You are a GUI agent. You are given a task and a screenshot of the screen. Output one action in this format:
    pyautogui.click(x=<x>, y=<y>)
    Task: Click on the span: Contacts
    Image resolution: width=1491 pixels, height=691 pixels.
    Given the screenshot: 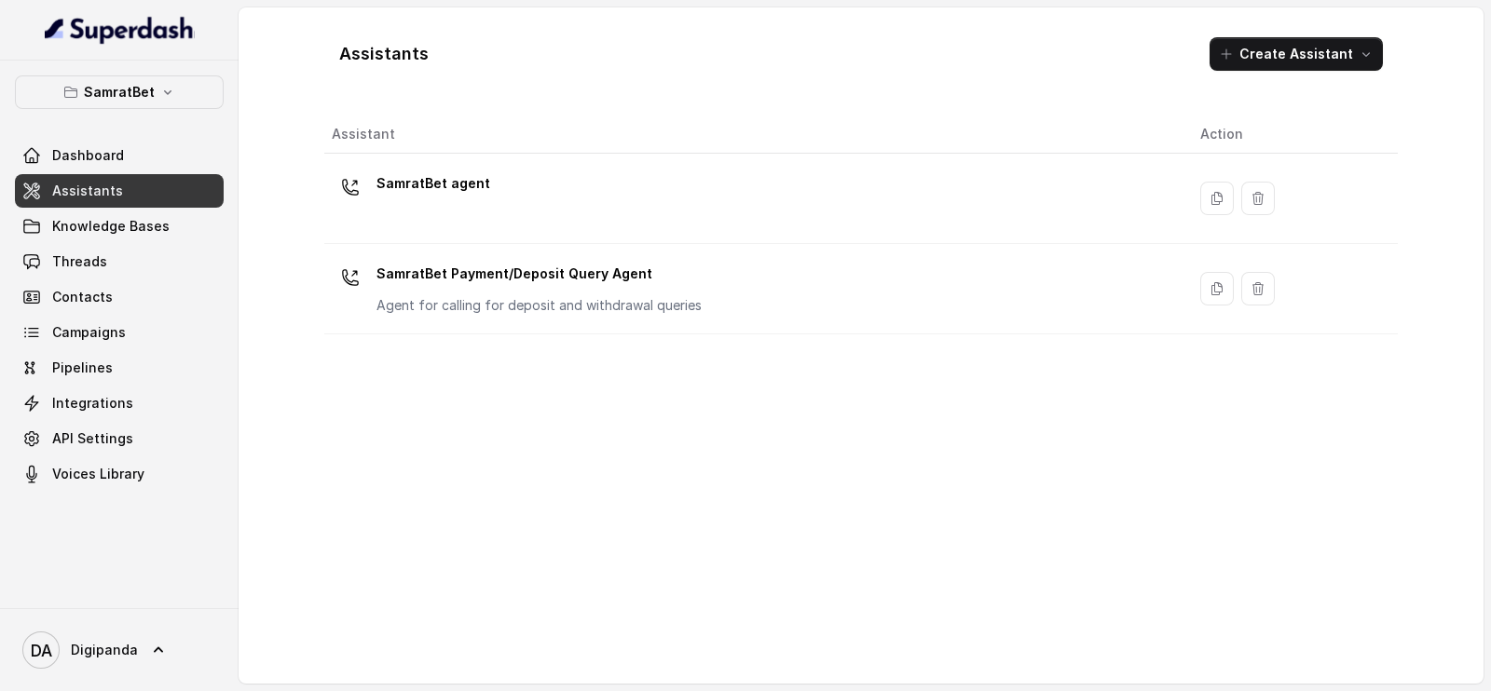 What is the action you would take?
    pyautogui.click(x=82, y=297)
    